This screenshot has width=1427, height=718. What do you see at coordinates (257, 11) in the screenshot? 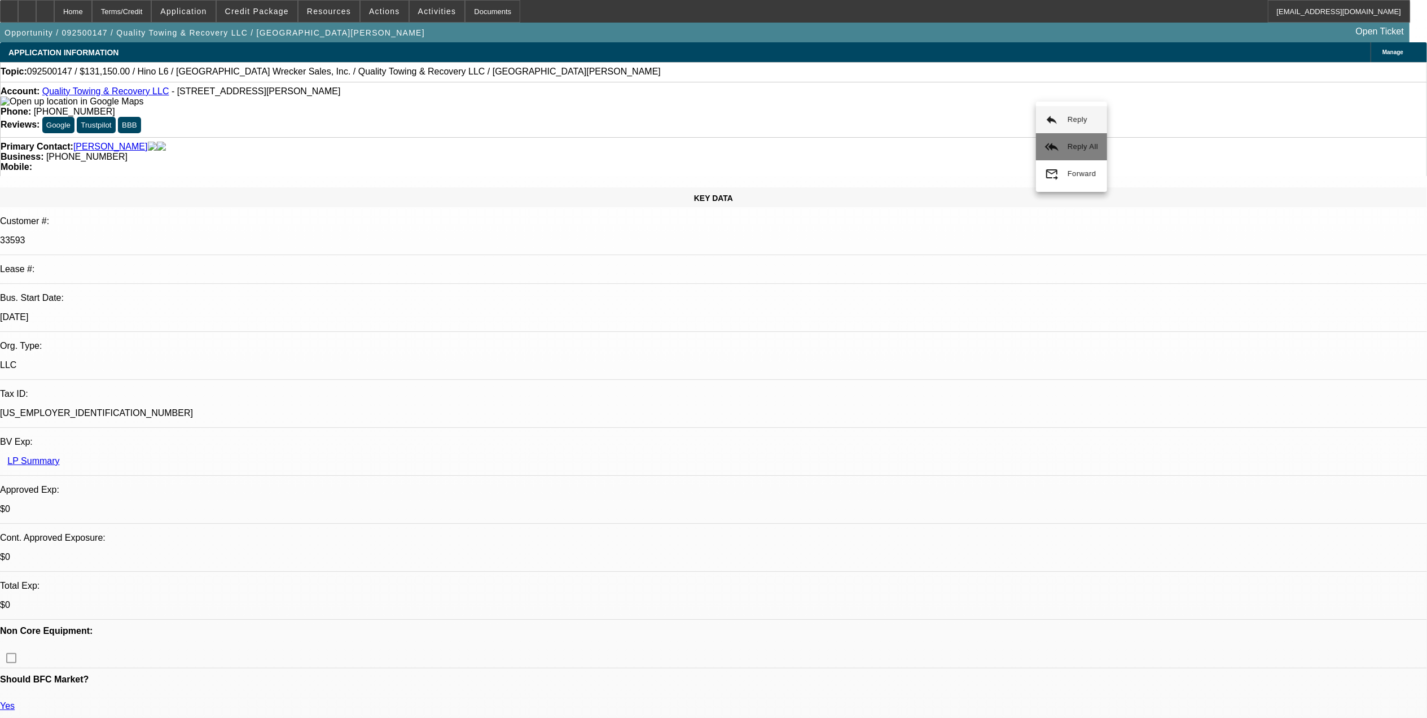
I see `span: Credit Package` at bounding box center [257, 11].